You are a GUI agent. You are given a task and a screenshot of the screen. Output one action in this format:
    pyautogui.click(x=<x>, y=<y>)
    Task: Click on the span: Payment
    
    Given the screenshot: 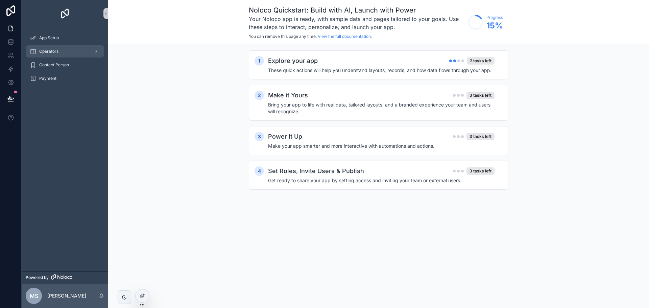 What is the action you would take?
    pyautogui.click(x=48, y=78)
    